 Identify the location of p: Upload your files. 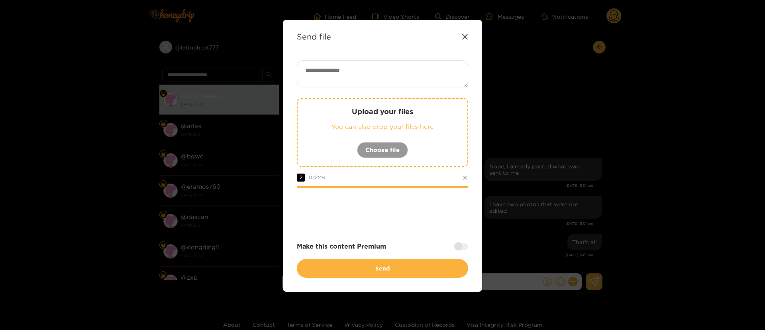
(383, 111).